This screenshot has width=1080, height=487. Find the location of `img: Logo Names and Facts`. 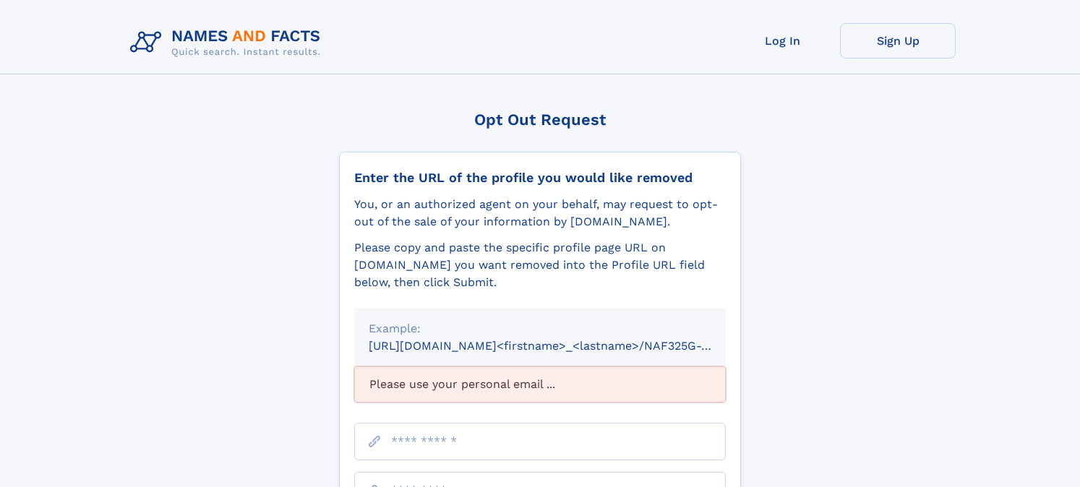

img: Logo Names and Facts is located at coordinates (228, 43).